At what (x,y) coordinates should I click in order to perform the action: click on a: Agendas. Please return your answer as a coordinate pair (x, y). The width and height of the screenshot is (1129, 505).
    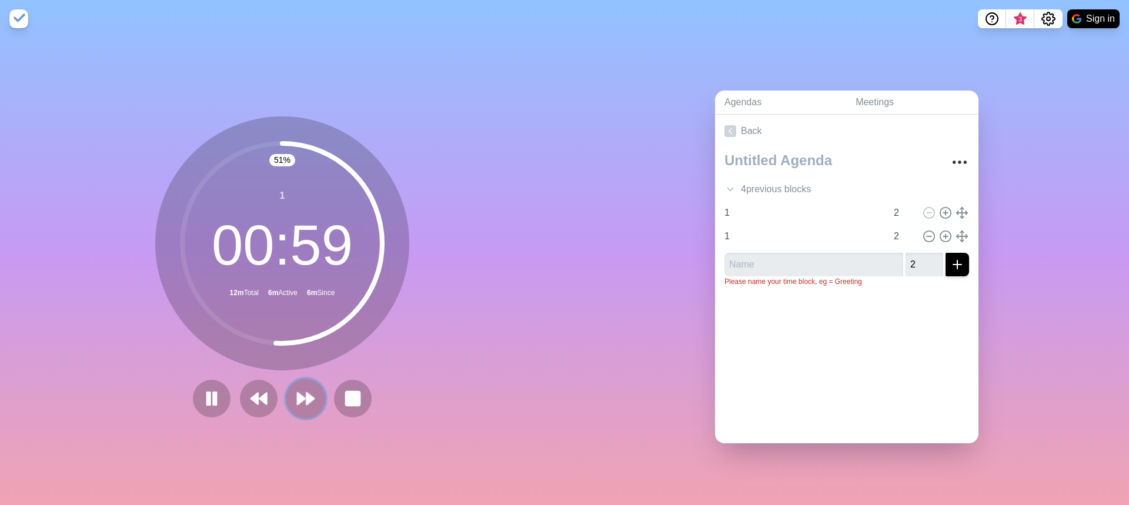
    Looking at the image, I should click on (780, 102).